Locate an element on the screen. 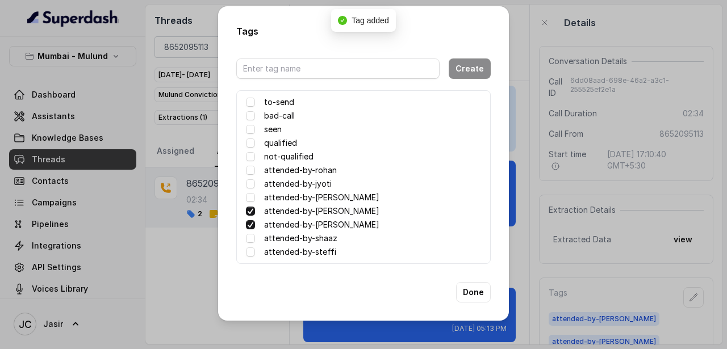  button: Done is located at coordinates (473, 292).